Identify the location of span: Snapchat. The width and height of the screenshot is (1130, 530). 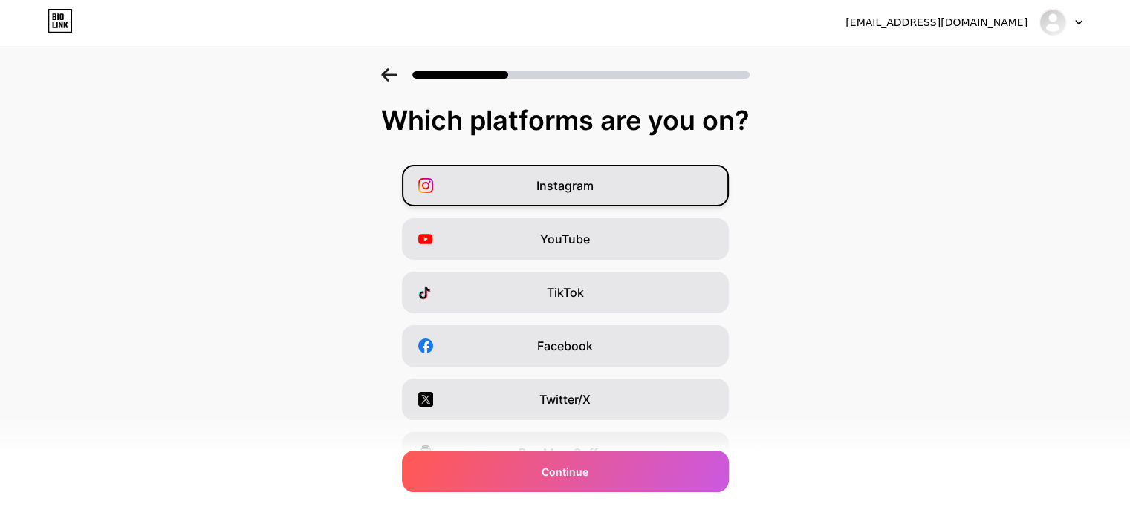
(564, 507).